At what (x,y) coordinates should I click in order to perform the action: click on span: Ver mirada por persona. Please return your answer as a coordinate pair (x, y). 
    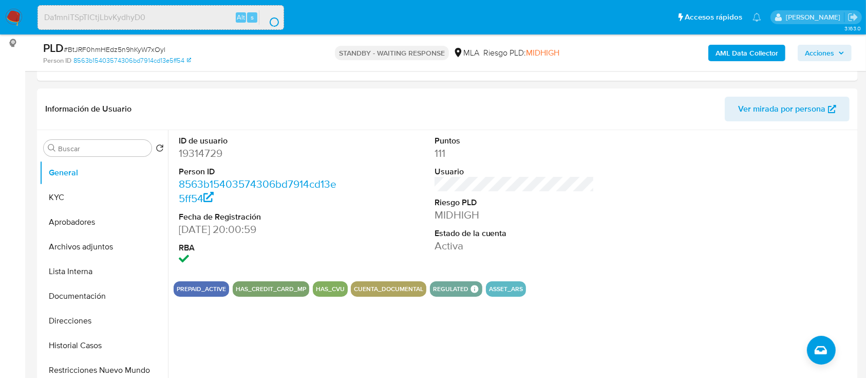
    Looking at the image, I should click on (782, 109).